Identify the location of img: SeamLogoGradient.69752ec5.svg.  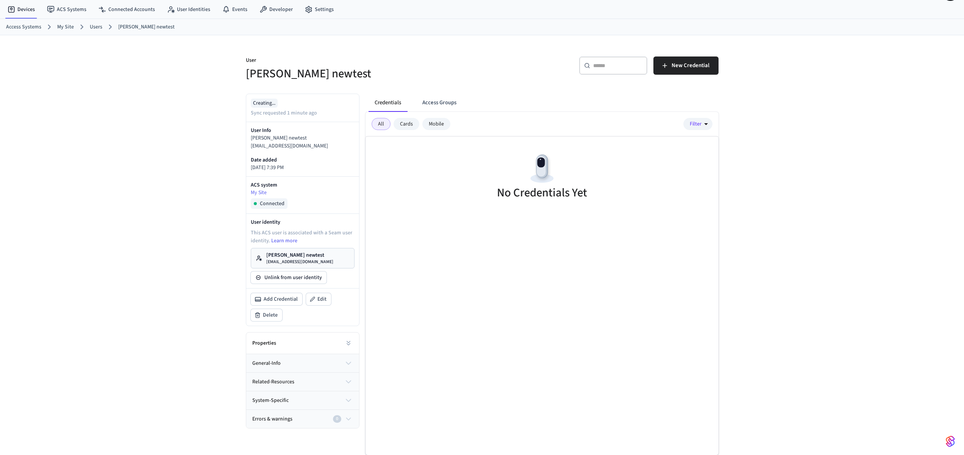
(950, 441).